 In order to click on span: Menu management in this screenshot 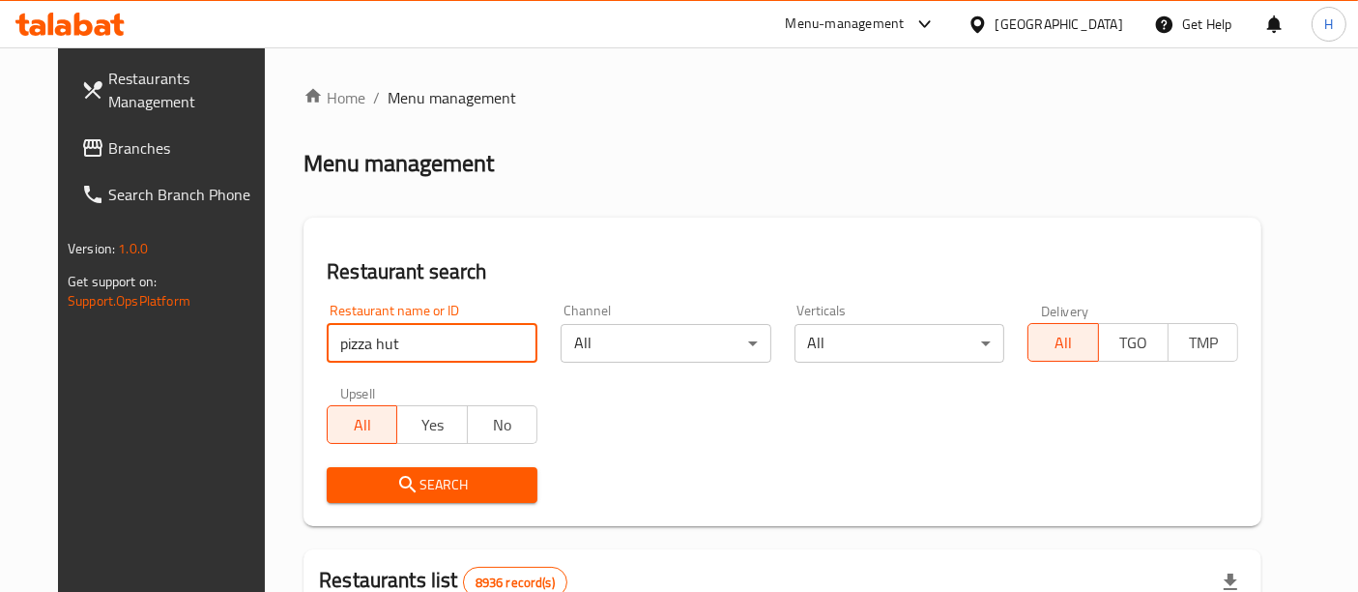, I will do `click(451, 98)`.